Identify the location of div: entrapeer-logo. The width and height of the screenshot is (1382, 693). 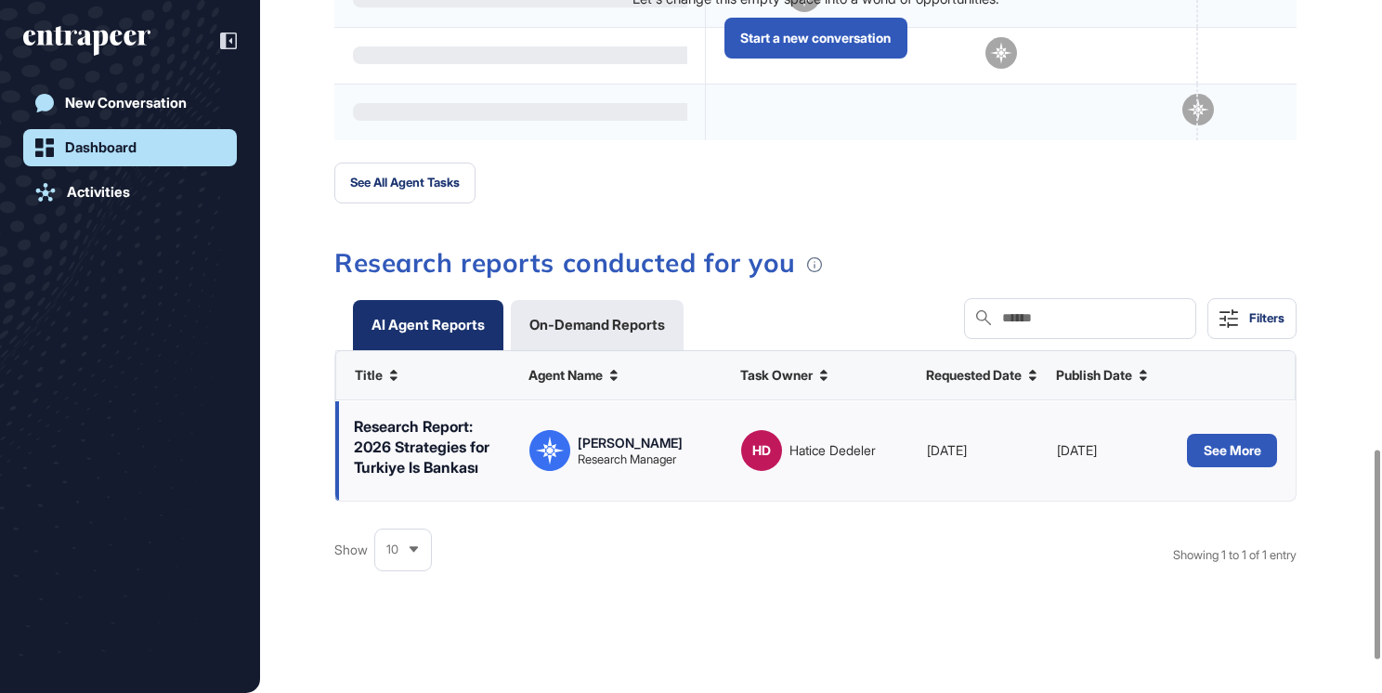
(86, 41).